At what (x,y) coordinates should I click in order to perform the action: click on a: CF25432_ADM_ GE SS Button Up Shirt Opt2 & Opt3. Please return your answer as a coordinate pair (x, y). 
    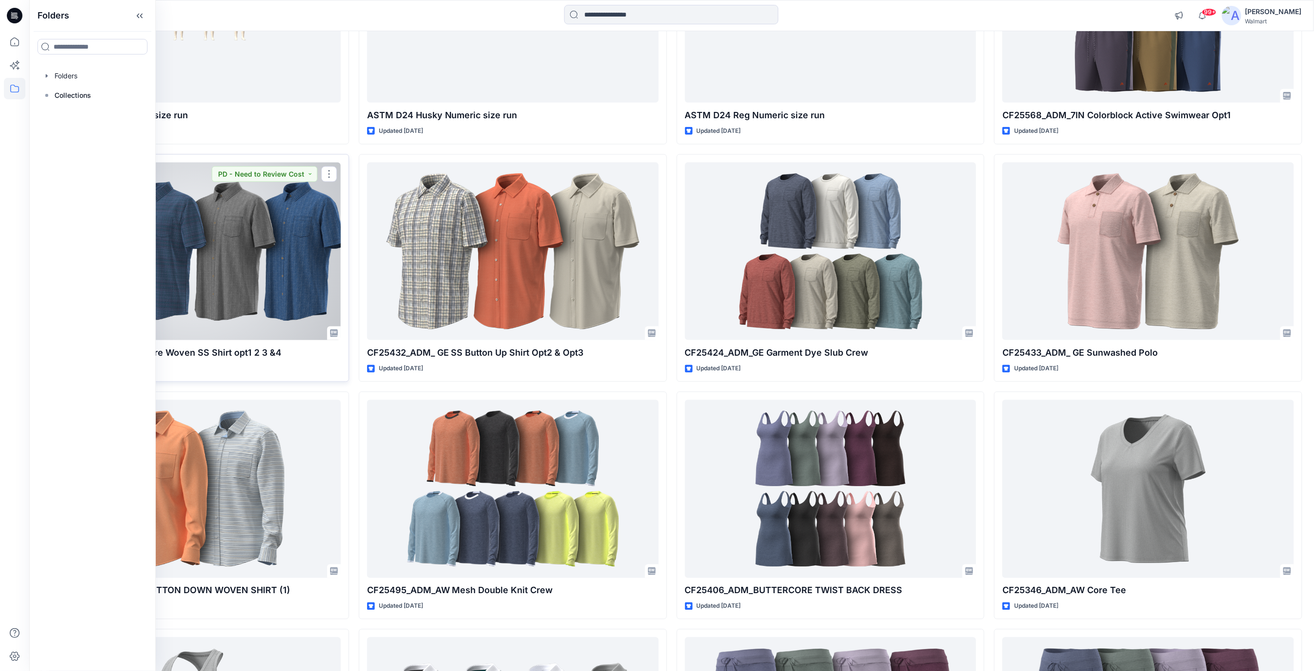
    Looking at the image, I should click on (513, 252).